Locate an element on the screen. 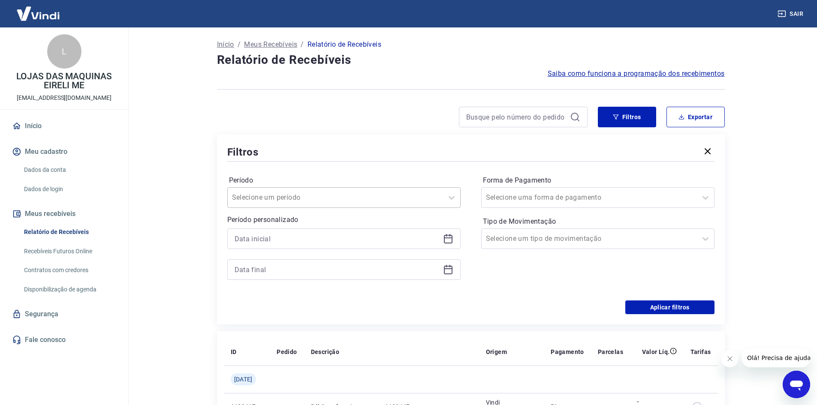  img: Vindi is located at coordinates (38, 13).